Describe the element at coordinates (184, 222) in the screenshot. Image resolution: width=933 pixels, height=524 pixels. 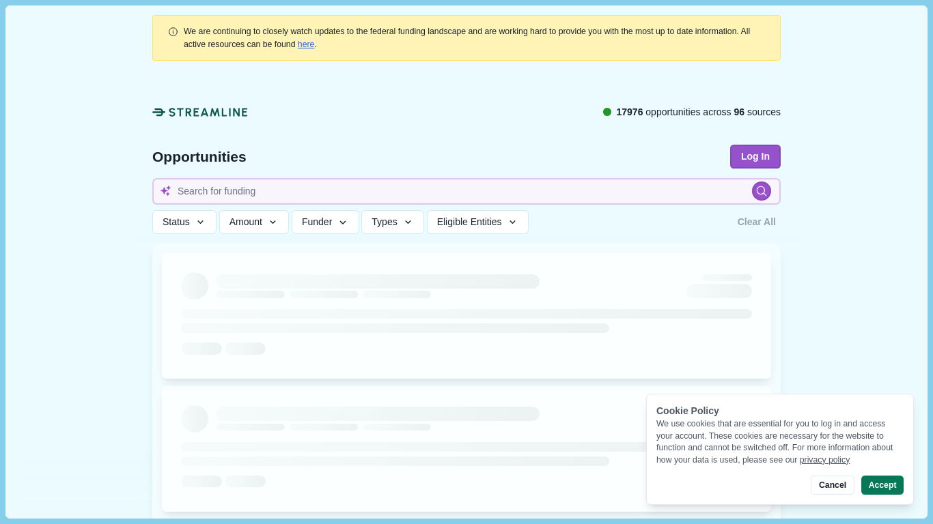
I see `button: Status` at that location.